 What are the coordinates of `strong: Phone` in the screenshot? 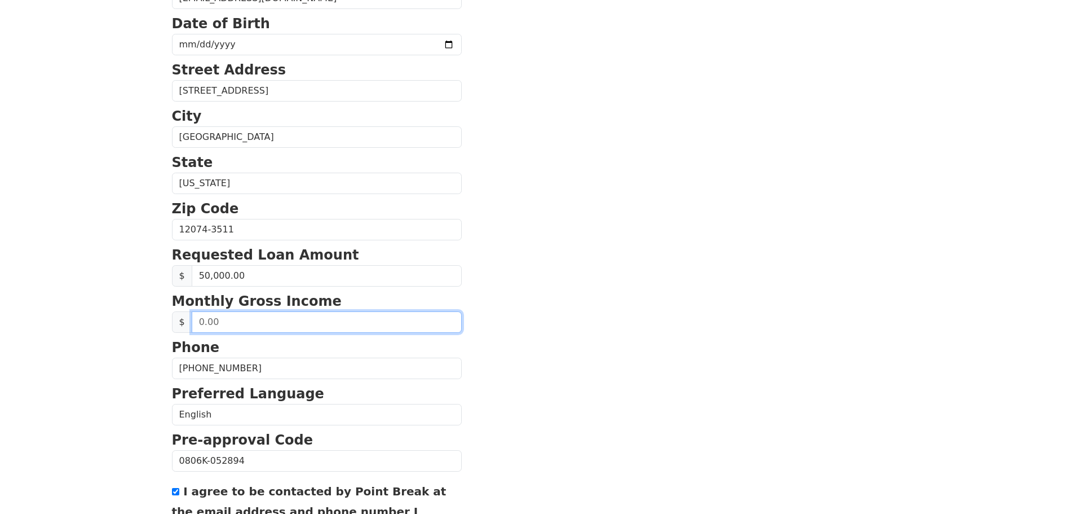 It's located at (196, 347).